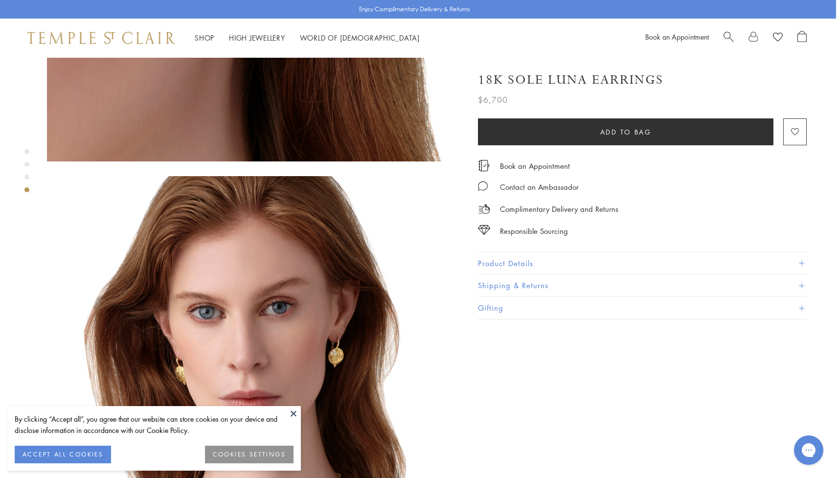 This screenshot has height=478, width=838. I want to click on img: icon_sourcing.svg, so click(484, 230).